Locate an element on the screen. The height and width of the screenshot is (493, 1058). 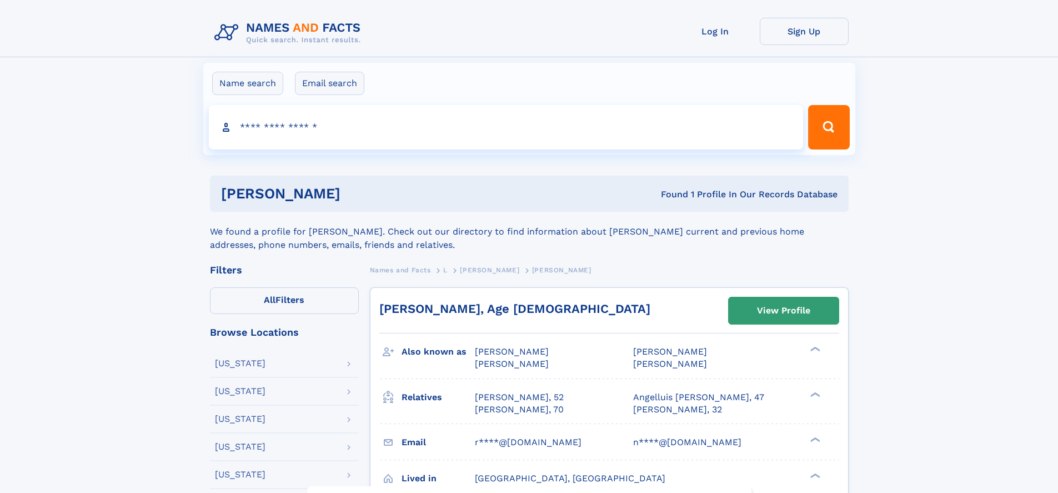
span: All is located at coordinates (269, 299).